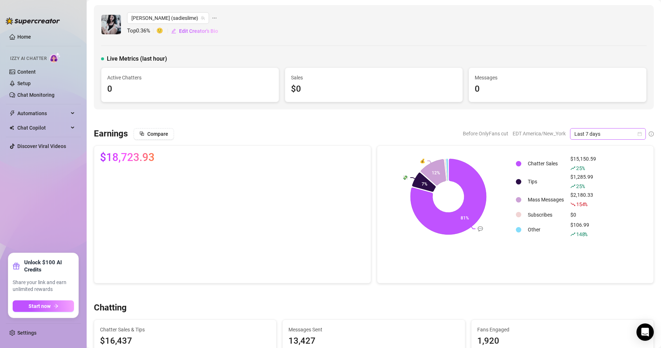  Describe the element at coordinates (546, 200) in the screenshot. I see `td: Mass Messages` at that location.